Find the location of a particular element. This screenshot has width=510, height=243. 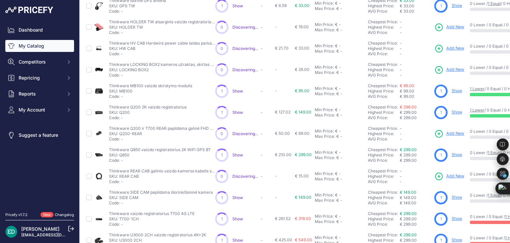

span: € 99.00 is located at coordinates (407, 91).